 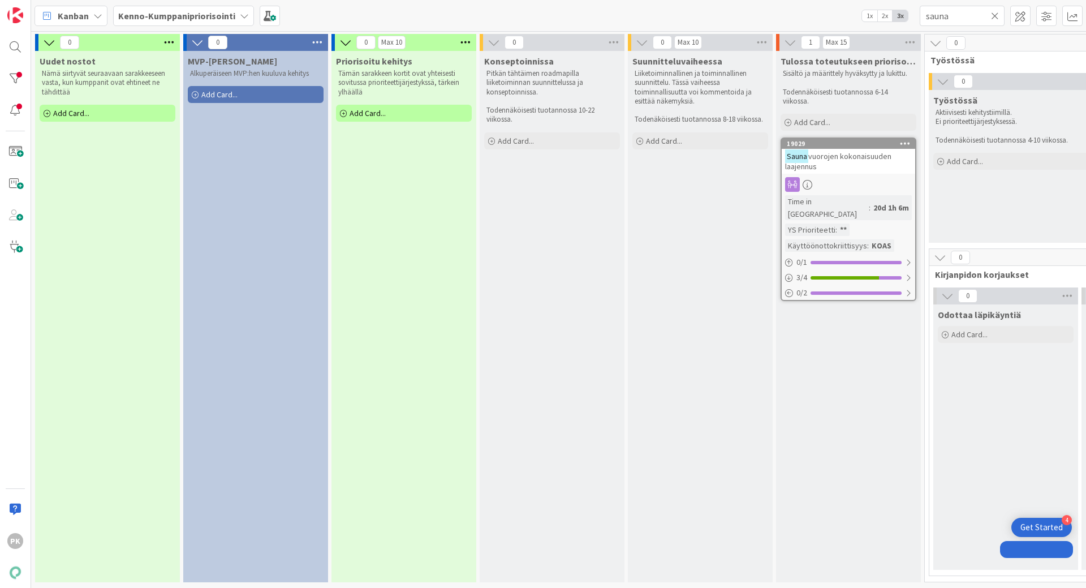 I want to click on div: KOAS, so click(x=881, y=245).